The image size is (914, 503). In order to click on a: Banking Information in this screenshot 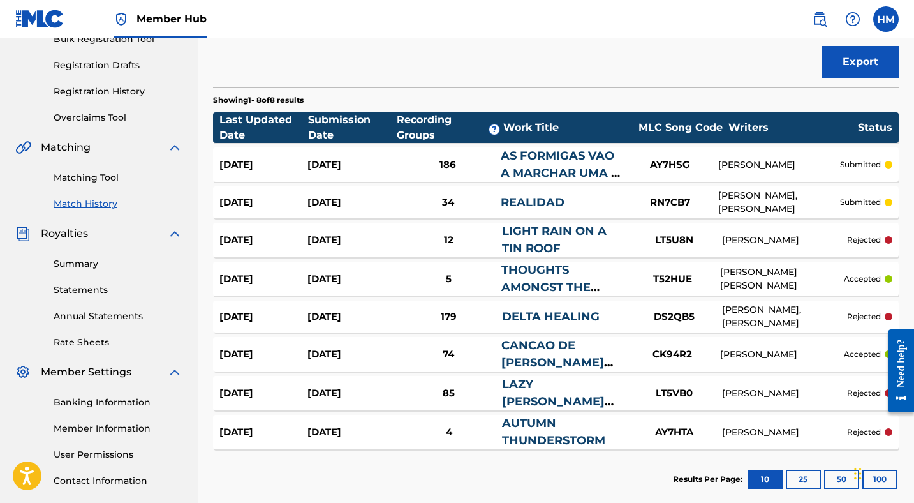, I will do `click(118, 402)`.